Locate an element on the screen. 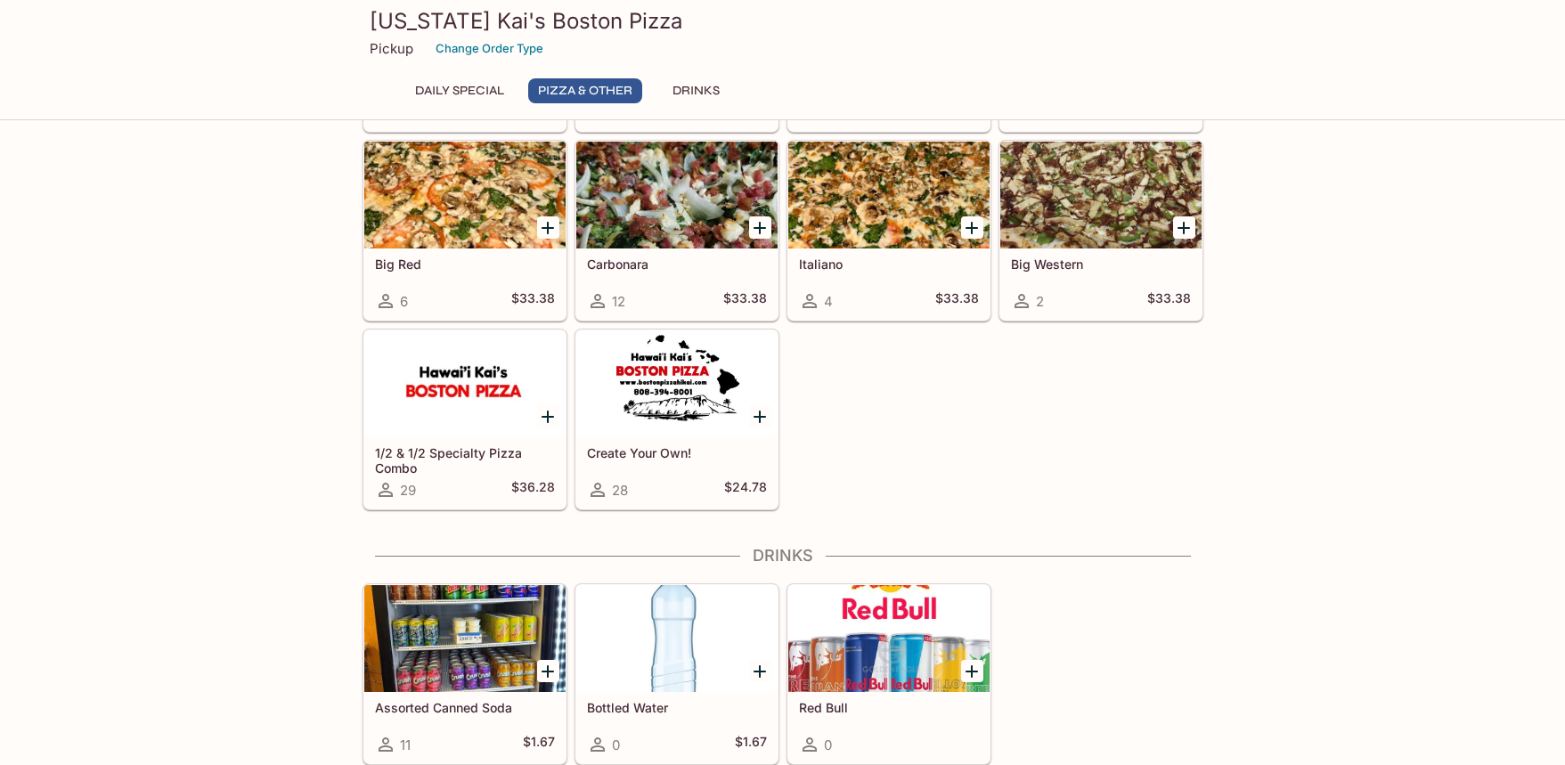 Image resolution: width=1565 pixels, height=765 pixels. h5: Assorted Canned Soda is located at coordinates (465, 707).